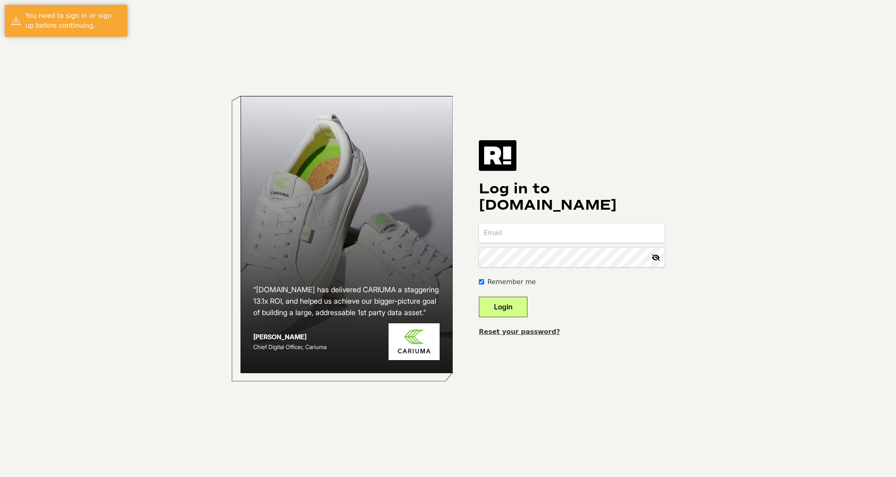  I want to click on a: Reset your password?, so click(519, 331).